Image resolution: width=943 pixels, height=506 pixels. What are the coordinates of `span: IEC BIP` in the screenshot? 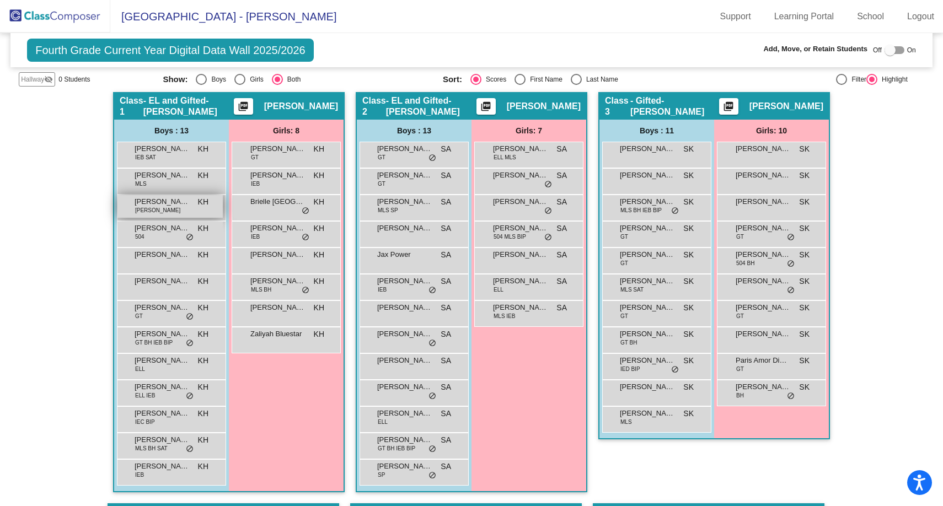 It's located at (145, 422).